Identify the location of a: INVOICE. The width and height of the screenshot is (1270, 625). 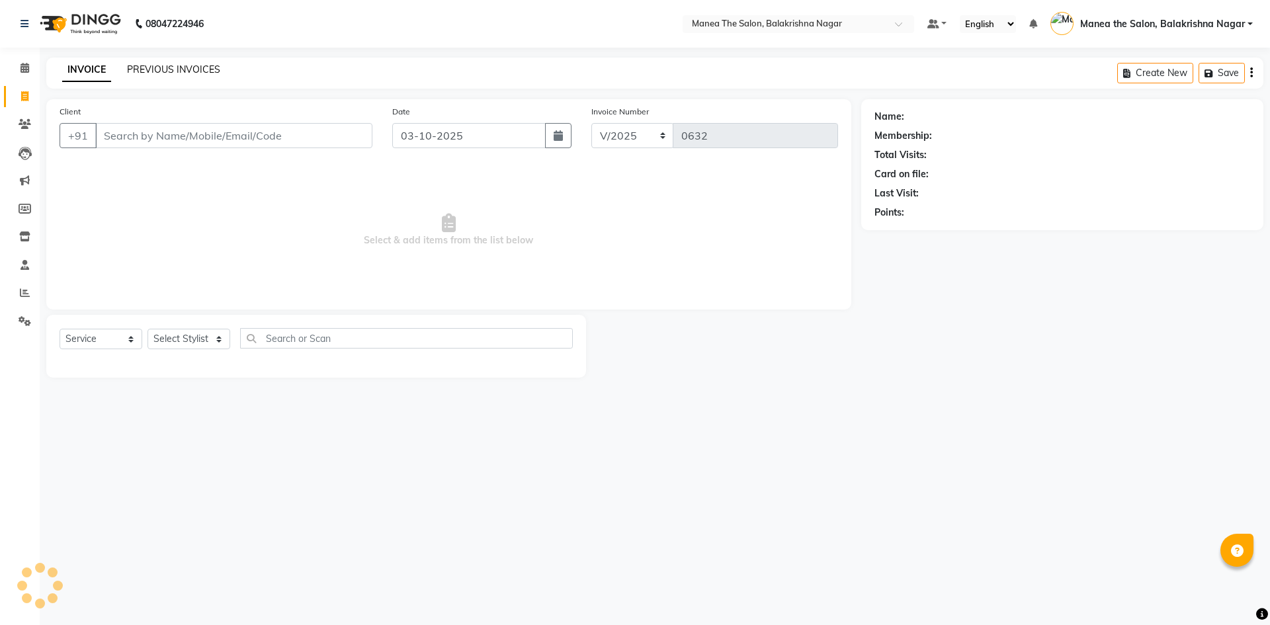
(87, 70).